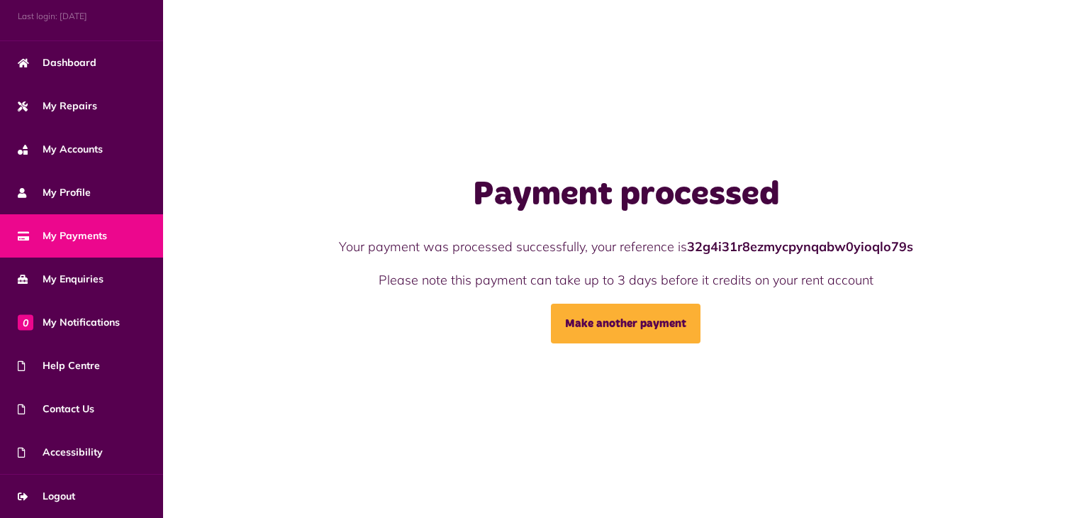 The height and width of the screenshot is (518, 1089). What do you see at coordinates (62, 235) in the screenshot?
I see `span: My Payments` at bounding box center [62, 235].